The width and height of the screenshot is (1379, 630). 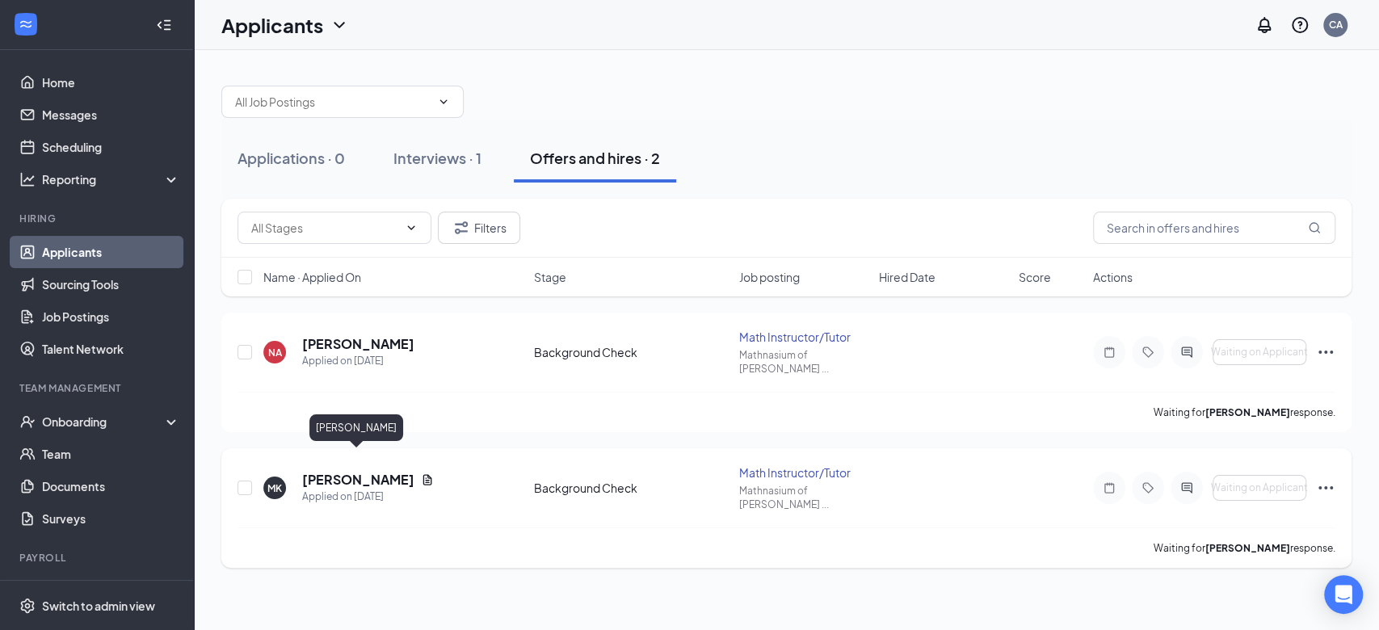 What do you see at coordinates (291, 158) in the screenshot?
I see `div: Applications · 0` at bounding box center [291, 158].